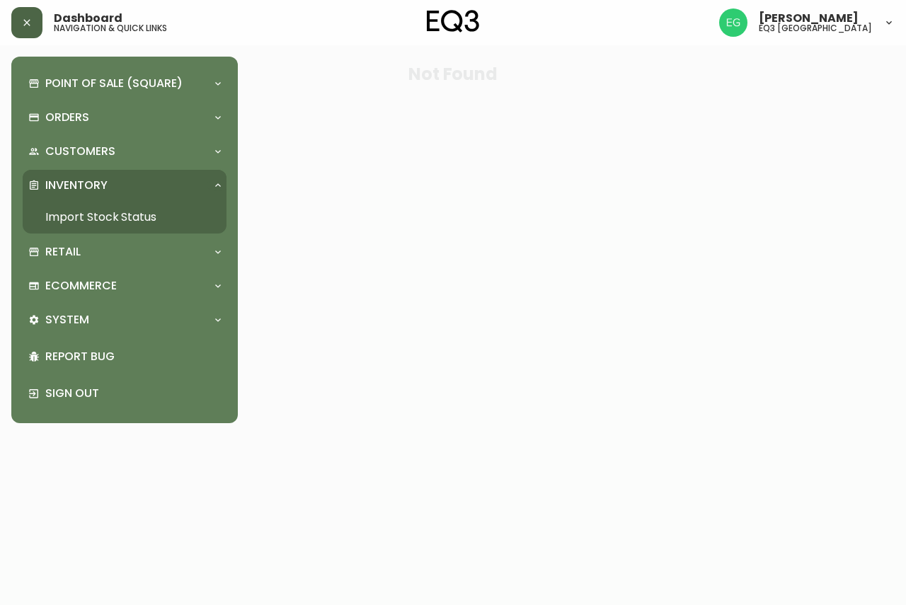 The image size is (906, 605). I want to click on div: Sign Out, so click(125, 394).